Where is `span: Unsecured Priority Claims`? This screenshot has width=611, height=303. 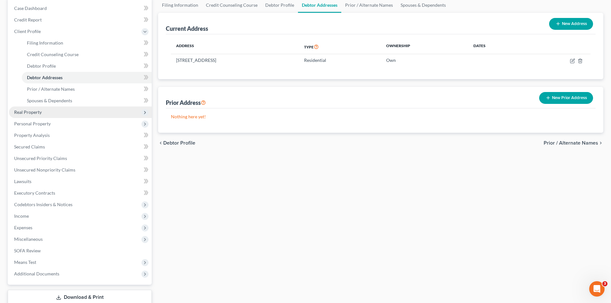 span: Unsecured Priority Claims is located at coordinates (40, 158).